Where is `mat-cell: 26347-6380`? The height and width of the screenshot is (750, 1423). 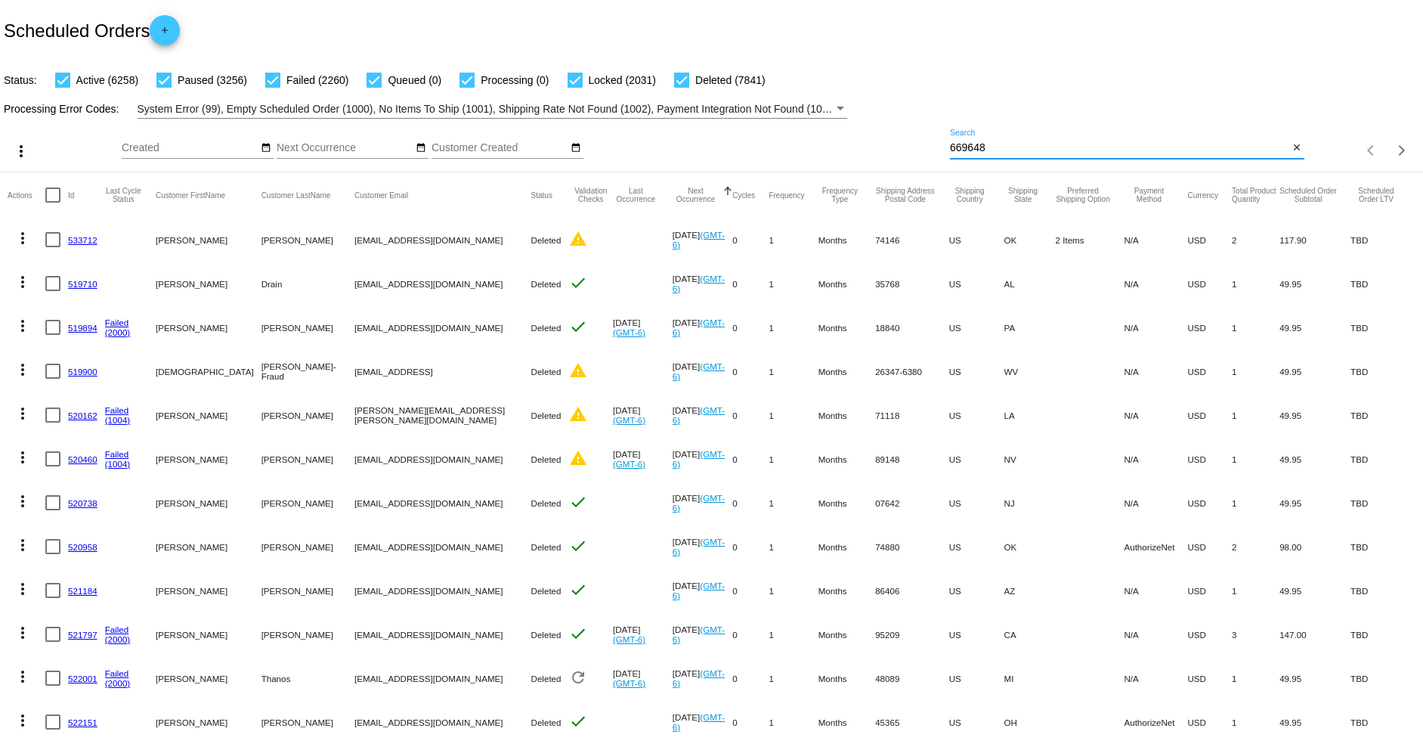 mat-cell: 26347-6380 is located at coordinates (912, 371).